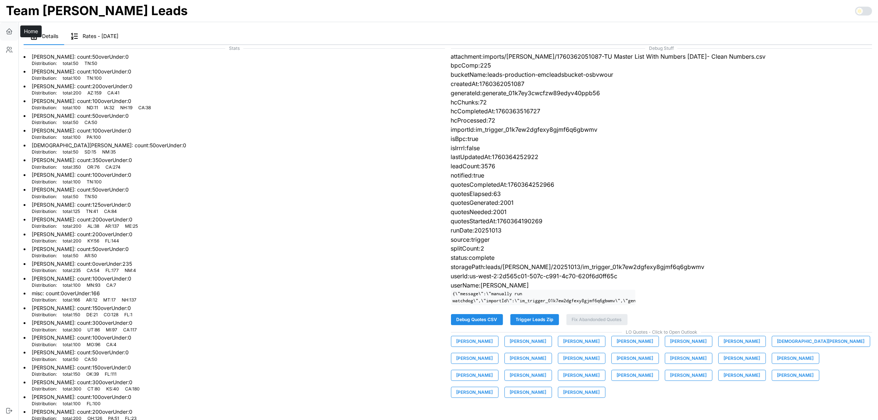 The image size is (878, 420). What do you see at coordinates (94, 404) in the screenshot?
I see `p: FL : 100` at bounding box center [94, 404].